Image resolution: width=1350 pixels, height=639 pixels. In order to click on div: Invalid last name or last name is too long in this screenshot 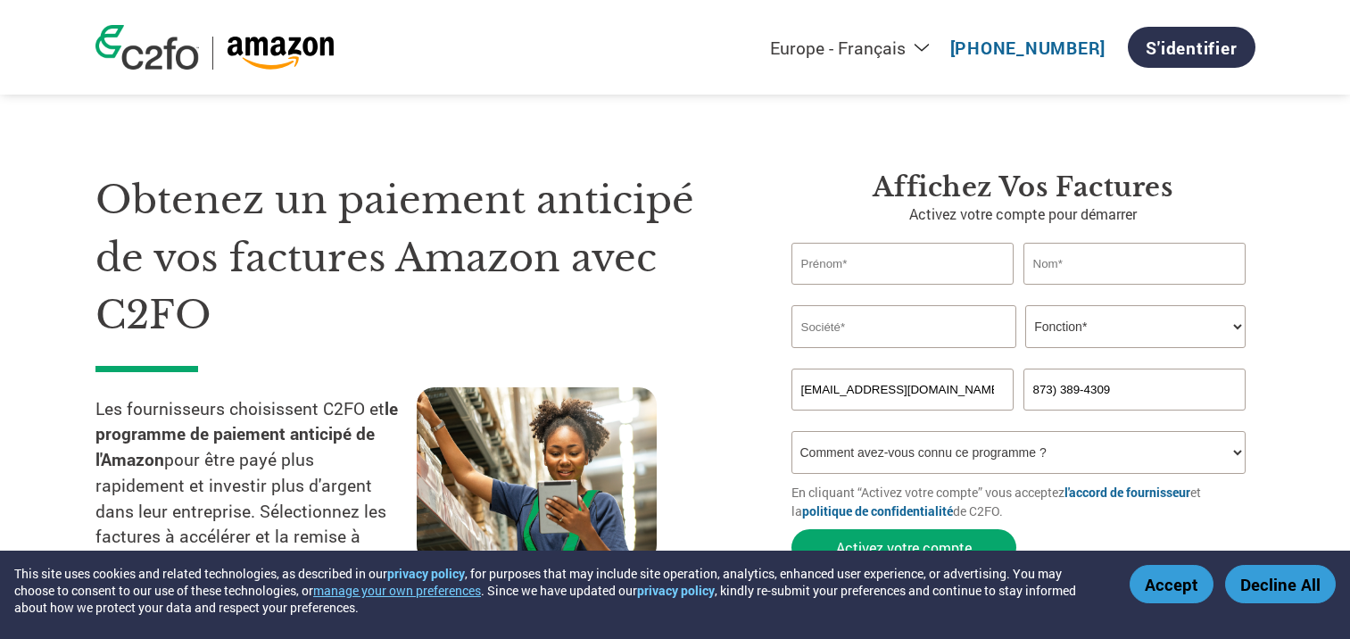, I will do `click(1135, 292)`.